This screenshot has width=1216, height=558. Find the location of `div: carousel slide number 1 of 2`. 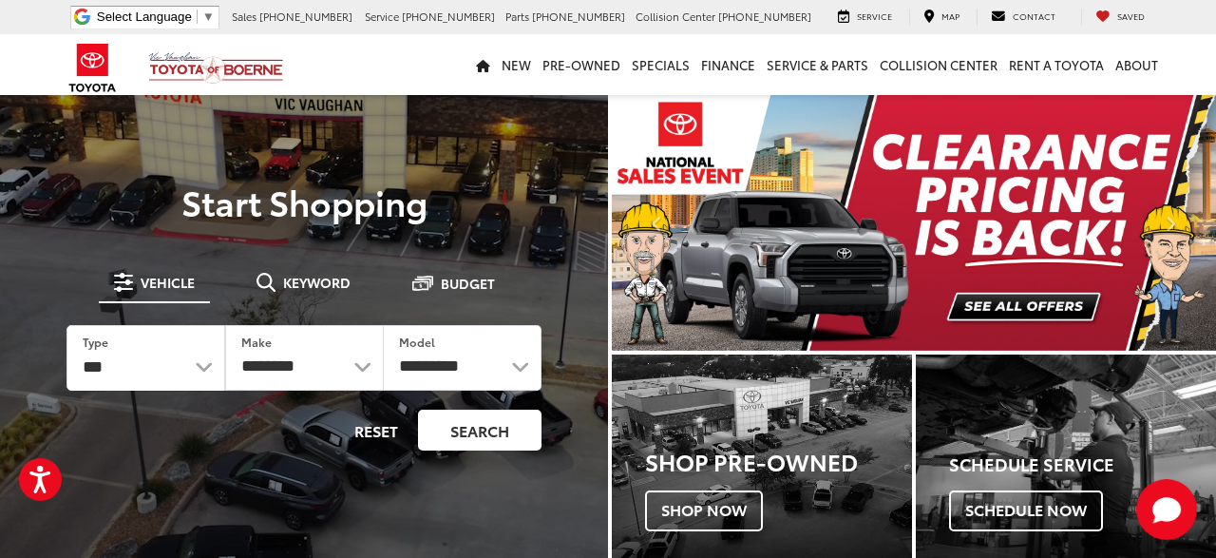

div: carousel slide number 1 of 2 is located at coordinates (914, 222).